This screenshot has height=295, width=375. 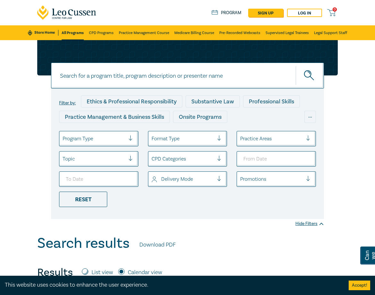 I want to click on label: List view, so click(x=102, y=272).